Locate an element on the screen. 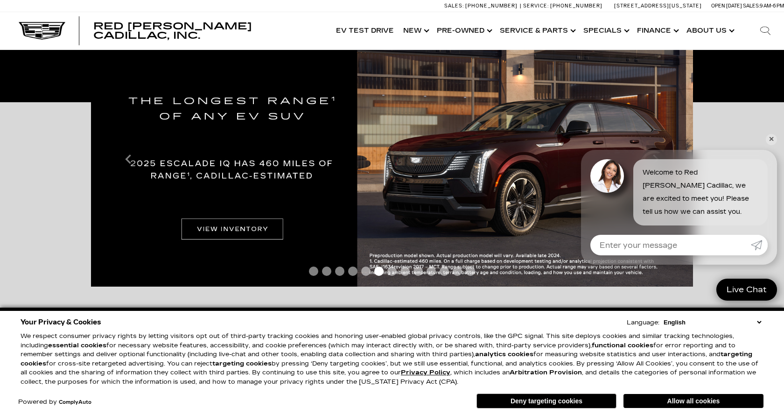 Image resolution: width=784 pixels, height=415 pixels. span: Go to slide 6 is located at coordinates (379, 271).